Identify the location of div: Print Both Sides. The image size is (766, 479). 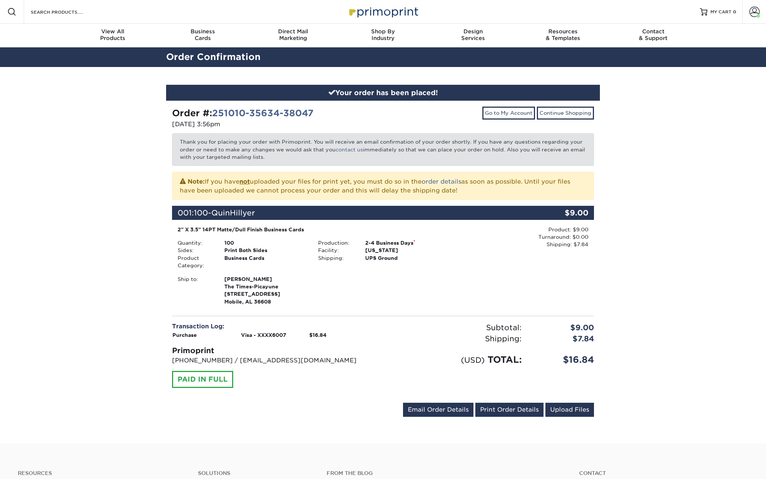
(265, 250).